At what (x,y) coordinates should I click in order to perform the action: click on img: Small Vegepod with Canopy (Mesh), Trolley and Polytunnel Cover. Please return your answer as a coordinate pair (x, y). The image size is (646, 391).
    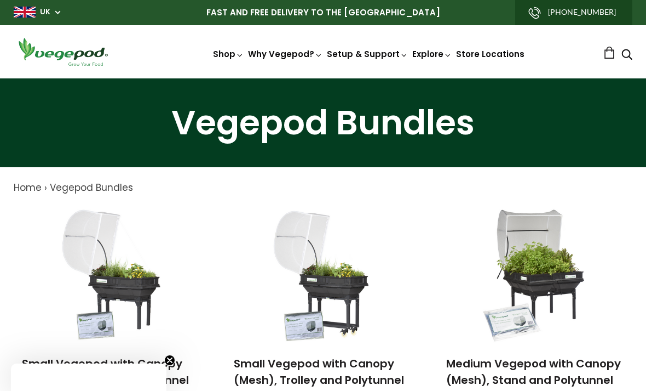
    Looking at the image, I should click on (323, 274).